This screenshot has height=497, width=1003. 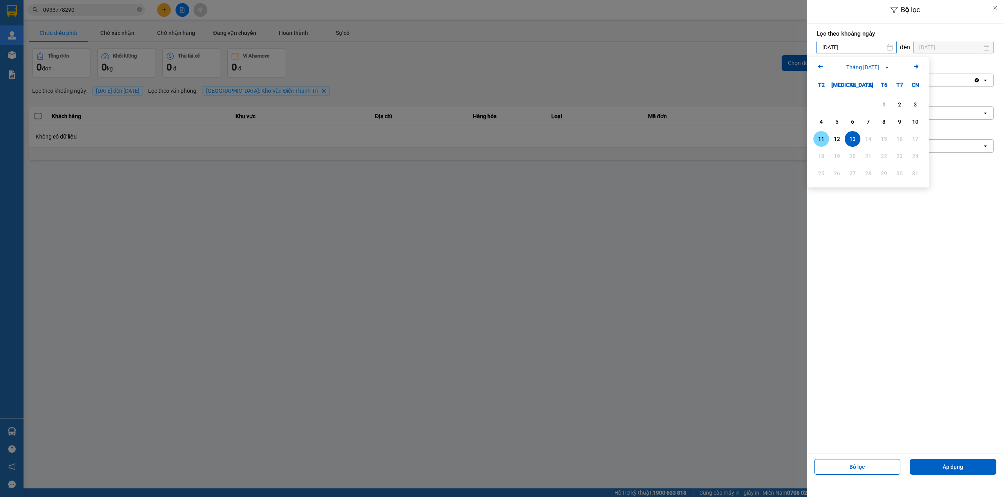 What do you see at coordinates (868, 122) in the screenshot?
I see `div: Calendar.` at bounding box center [868, 122].